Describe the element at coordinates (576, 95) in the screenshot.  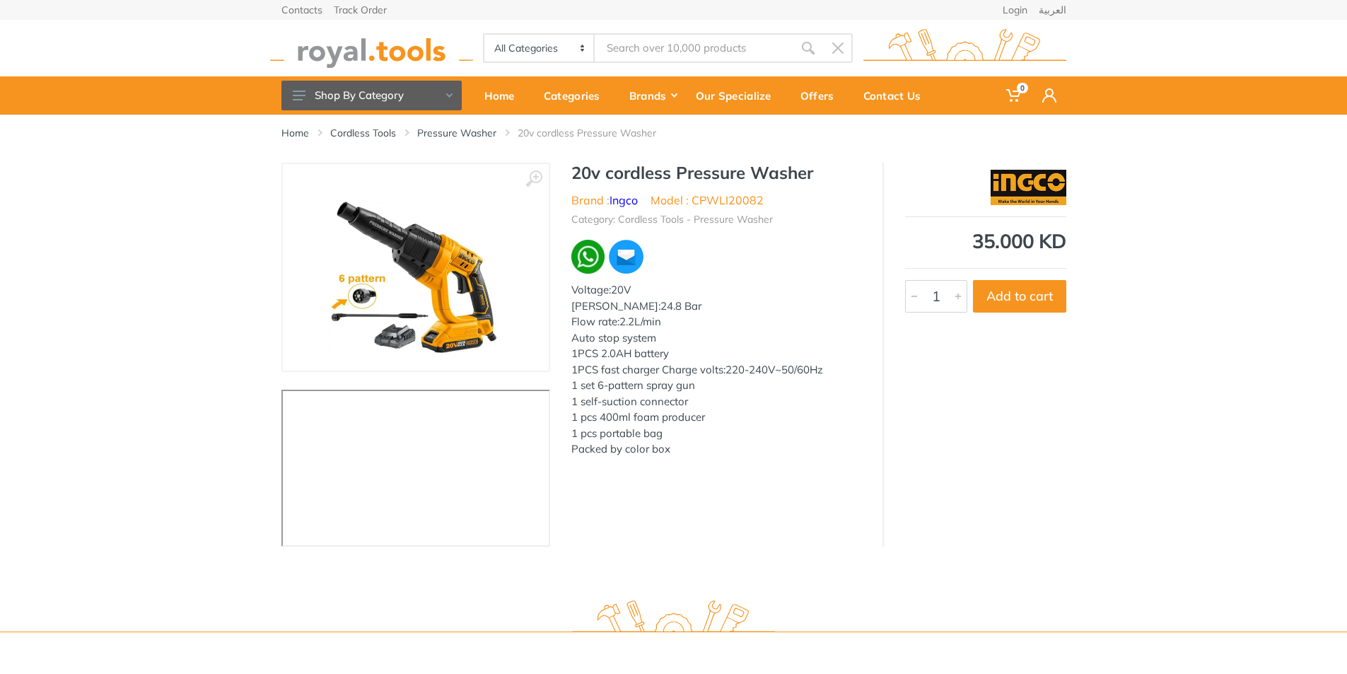
I see `a: Categories` at that location.